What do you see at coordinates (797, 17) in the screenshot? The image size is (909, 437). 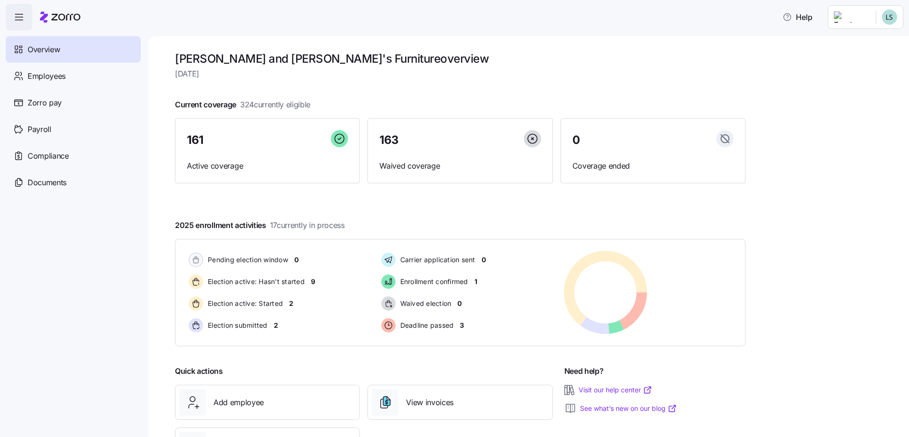 I see `button: Help` at bounding box center [797, 17].